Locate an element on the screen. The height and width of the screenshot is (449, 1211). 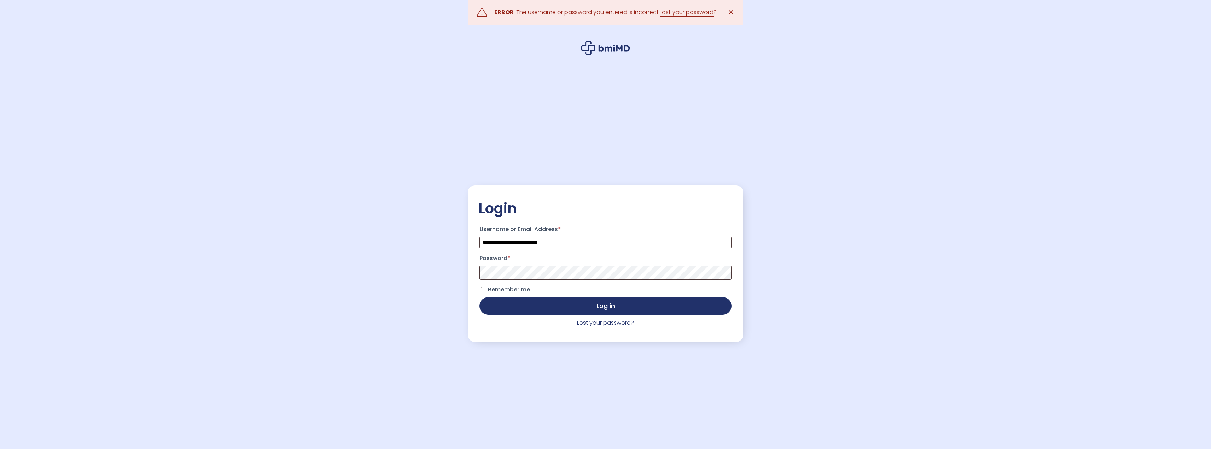
span: Remember me is located at coordinates (509, 290).